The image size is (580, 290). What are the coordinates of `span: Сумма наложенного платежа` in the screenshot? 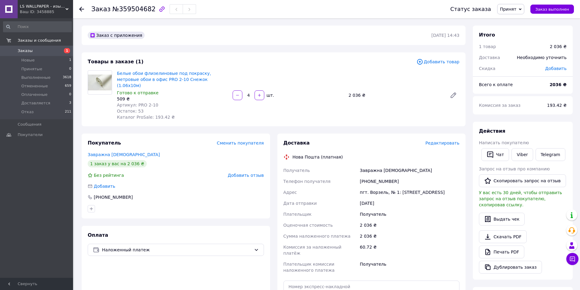 It's located at (317, 236).